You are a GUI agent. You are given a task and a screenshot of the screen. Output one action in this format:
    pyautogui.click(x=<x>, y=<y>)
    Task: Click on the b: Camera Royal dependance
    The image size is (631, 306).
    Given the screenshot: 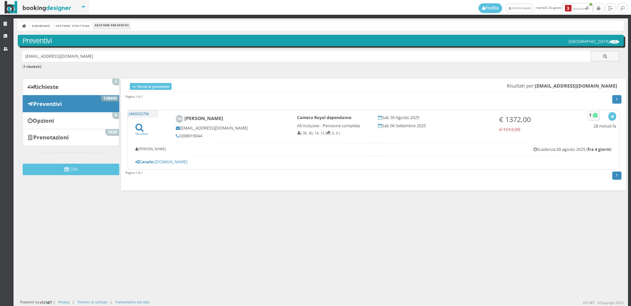 What is the action you would take?
    pyautogui.click(x=324, y=118)
    